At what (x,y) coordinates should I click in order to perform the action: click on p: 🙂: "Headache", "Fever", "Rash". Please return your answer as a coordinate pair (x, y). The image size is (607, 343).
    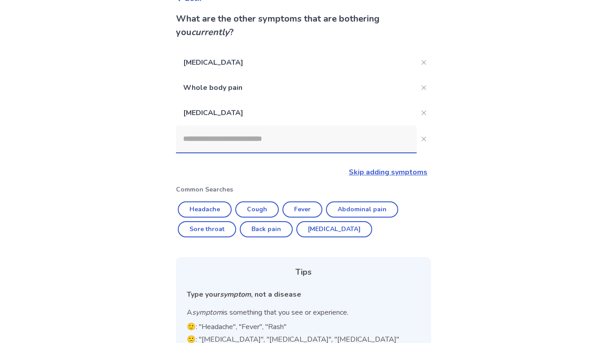
    Looking at the image, I should click on (304, 327).